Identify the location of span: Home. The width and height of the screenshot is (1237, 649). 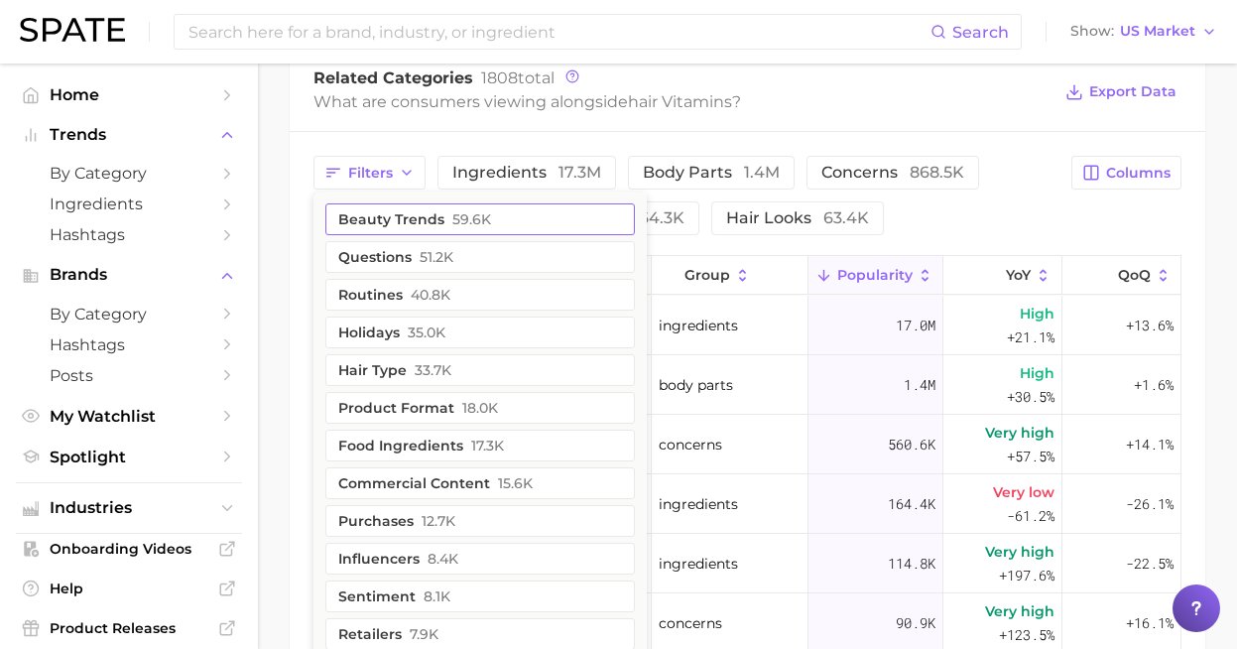
(129, 94).